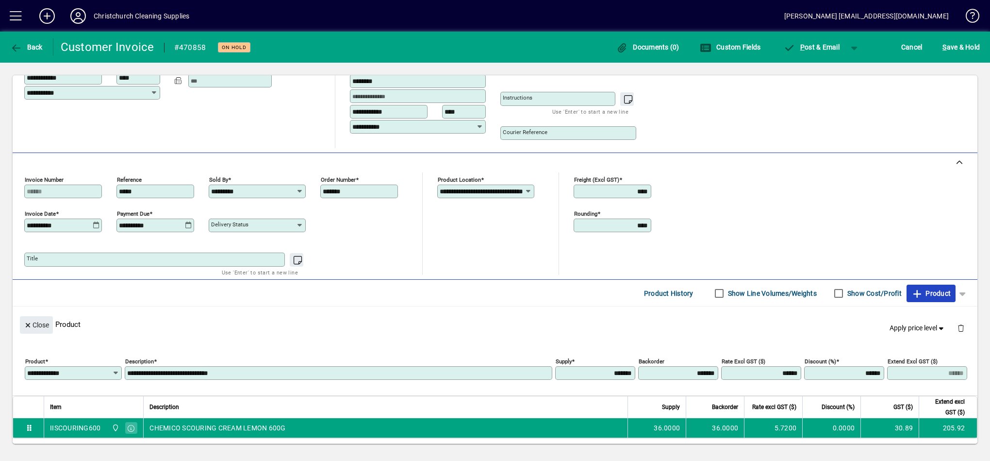 This screenshot has width=990, height=461. Describe the element at coordinates (190, 48) in the screenshot. I see `div: #470858` at that location.